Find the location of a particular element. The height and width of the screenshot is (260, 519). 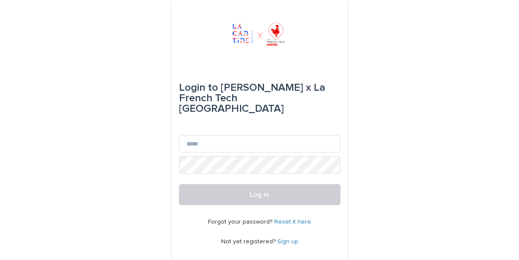

a: Sign up is located at coordinates (288, 242).